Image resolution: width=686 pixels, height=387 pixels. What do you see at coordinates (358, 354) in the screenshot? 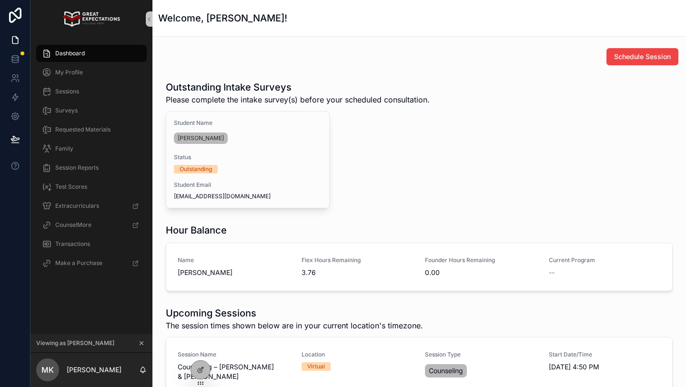
I see `span: Location` at bounding box center [358, 354].